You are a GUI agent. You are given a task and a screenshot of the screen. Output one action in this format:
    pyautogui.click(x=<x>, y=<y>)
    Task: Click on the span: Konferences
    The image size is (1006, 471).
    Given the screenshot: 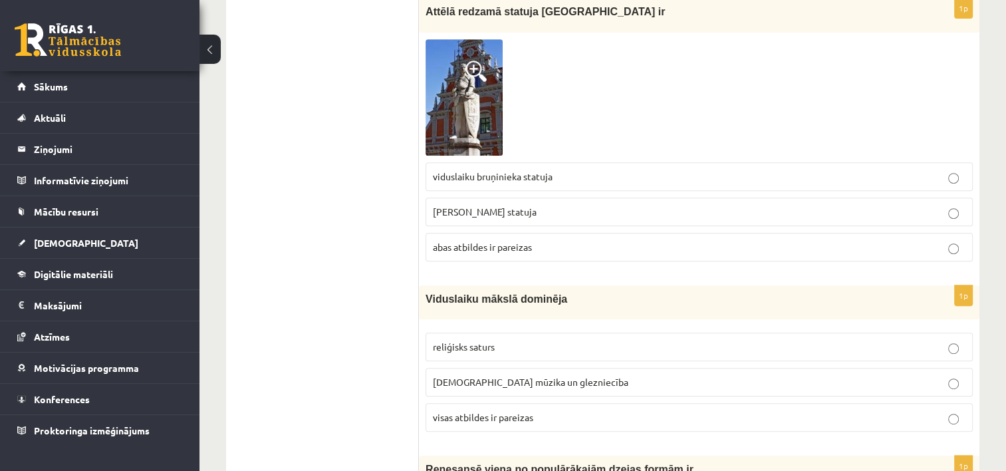 What is the action you would take?
    pyautogui.click(x=62, y=399)
    